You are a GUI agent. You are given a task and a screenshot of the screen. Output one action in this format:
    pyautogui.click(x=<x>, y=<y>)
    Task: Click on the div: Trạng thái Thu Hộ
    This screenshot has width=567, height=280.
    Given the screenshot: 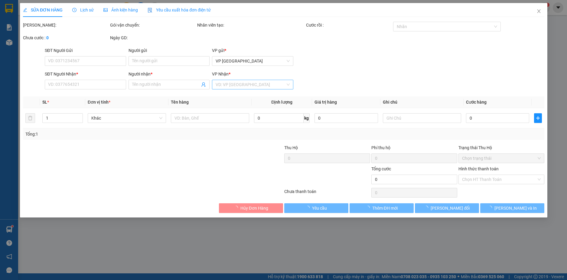 What is the action you would take?
    pyautogui.click(x=501, y=148)
    